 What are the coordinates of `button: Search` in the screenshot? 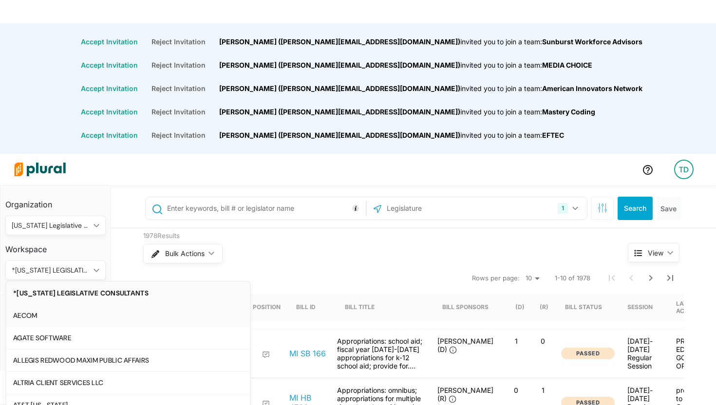 It's located at (635, 208).